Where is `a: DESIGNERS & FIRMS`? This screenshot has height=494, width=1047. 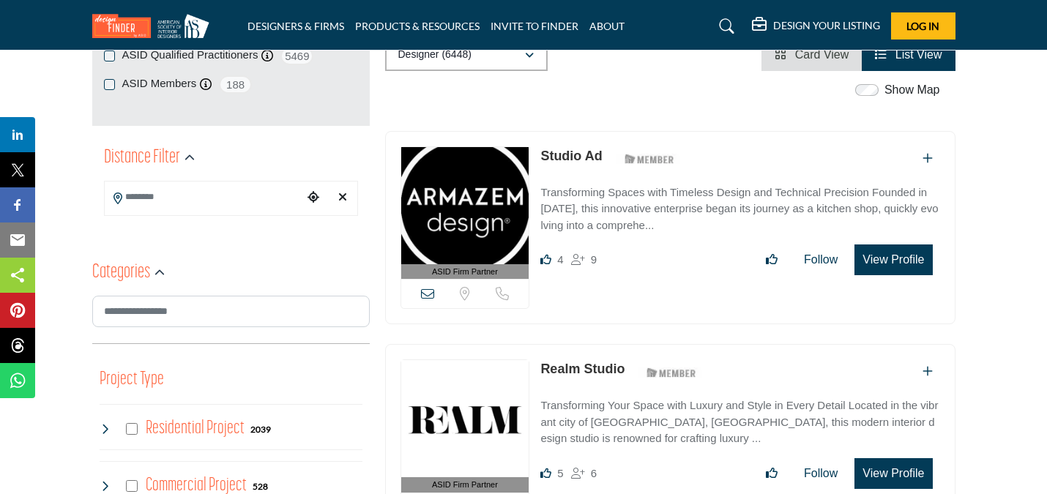 a: DESIGNERS & FIRMS is located at coordinates (296, 26).